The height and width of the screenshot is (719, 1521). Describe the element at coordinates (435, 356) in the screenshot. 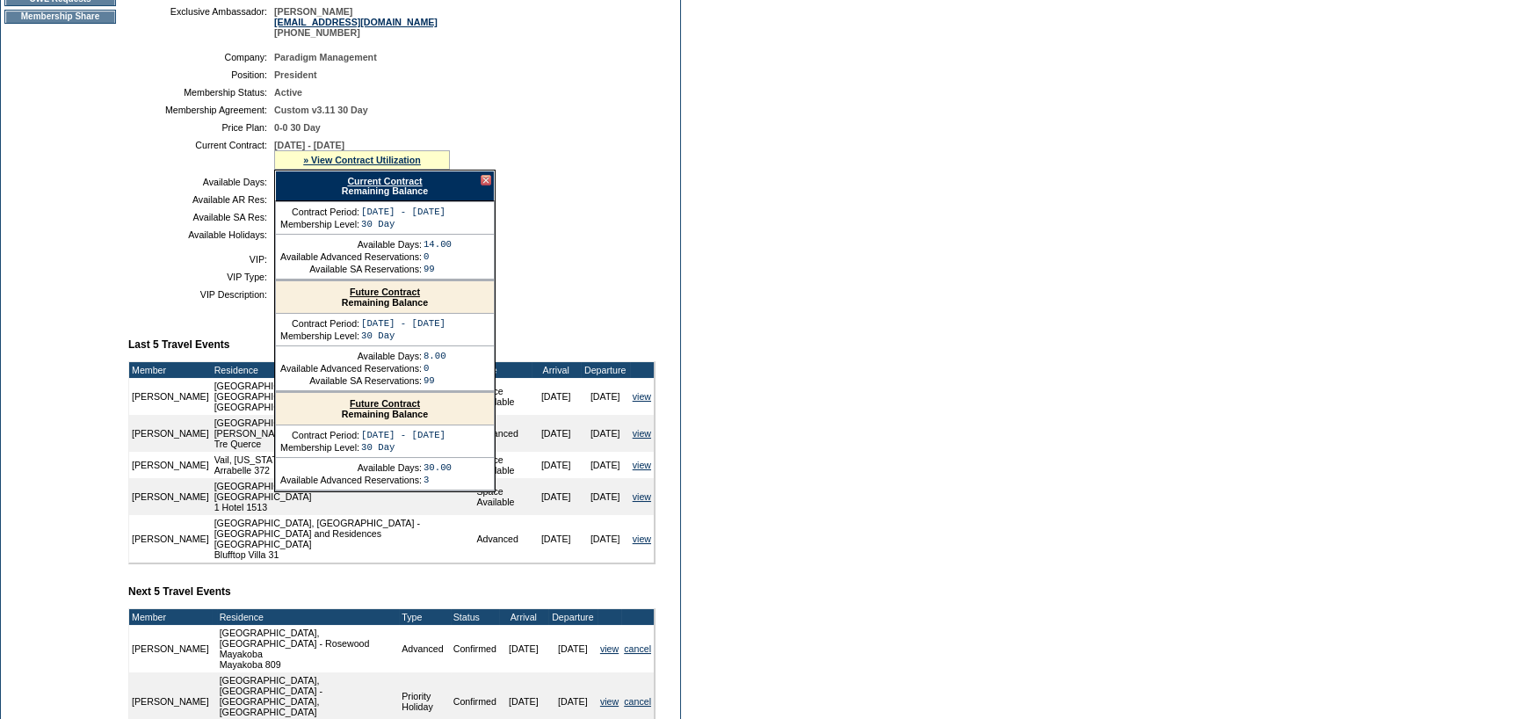

I see `td: 8.00` at that location.